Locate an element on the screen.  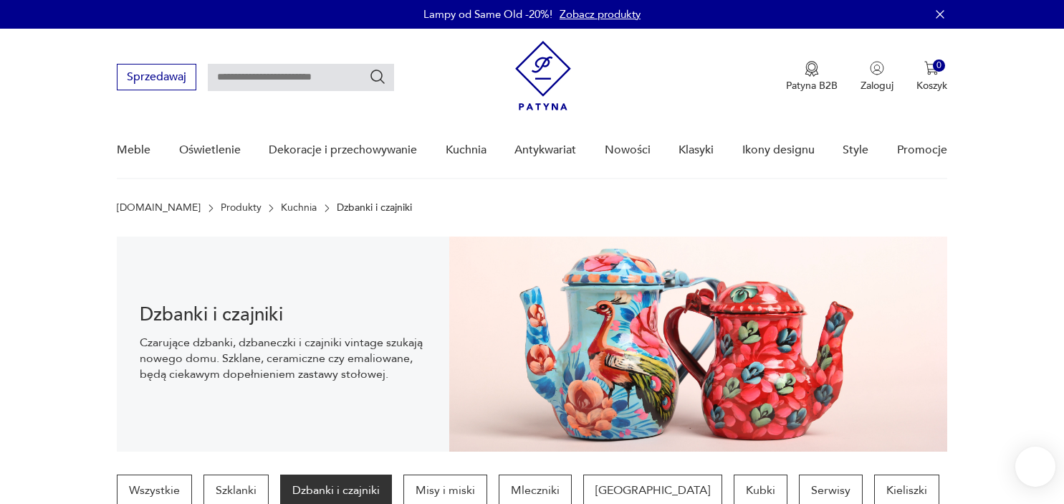
a: Dekoracje i przechowywanie is located at coordinates (342, 150).